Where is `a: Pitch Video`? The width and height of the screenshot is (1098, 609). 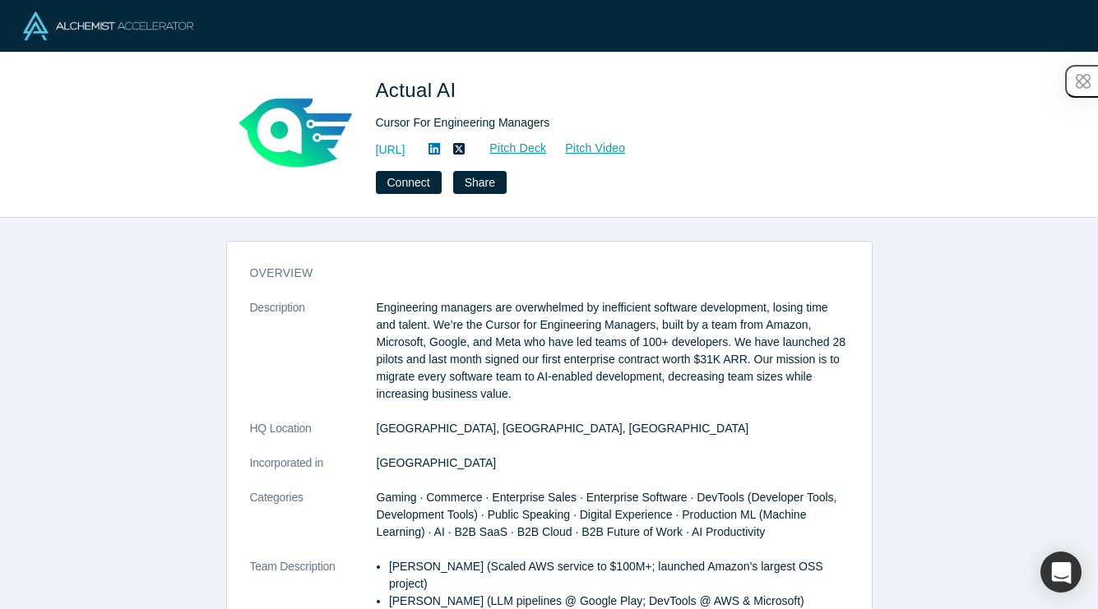
a: Pitch Video is located at coordinates (586, 148).